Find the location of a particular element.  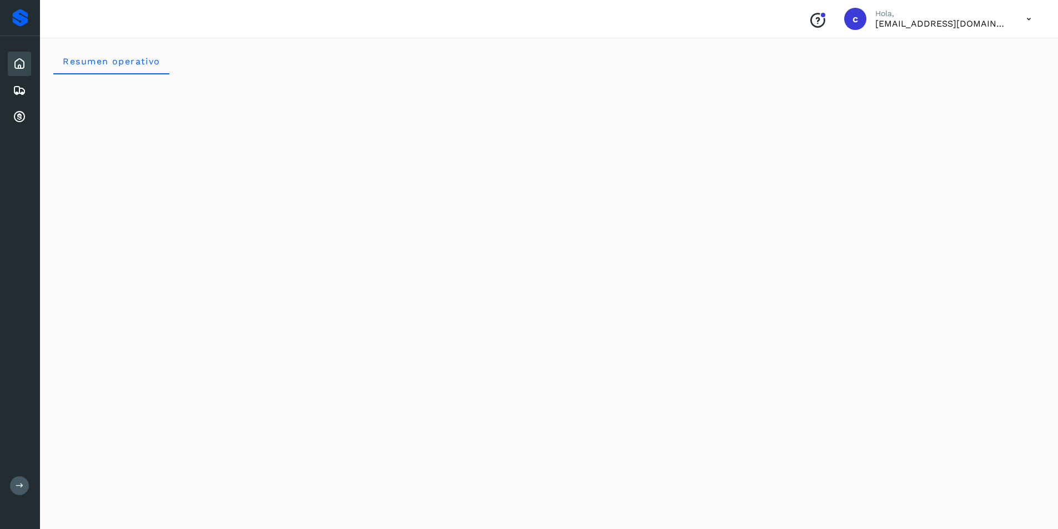

div: Embarques is located at coordinates (19, 90).